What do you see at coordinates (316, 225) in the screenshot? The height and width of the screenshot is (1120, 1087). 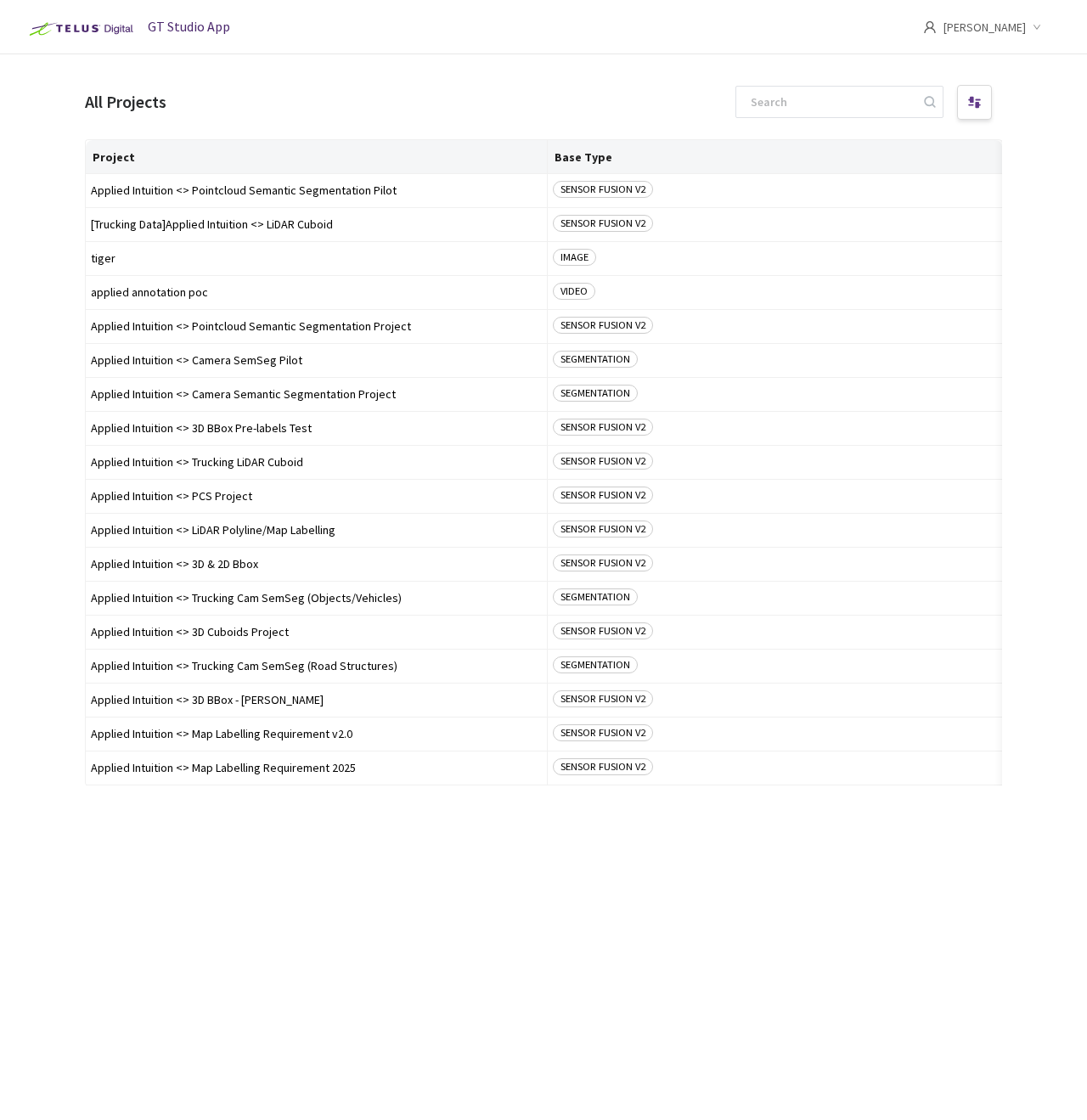 I see `span: [Trucking Data]Applied Intuition <> LiDAR Cuboid` at bounding box center [316, 225].